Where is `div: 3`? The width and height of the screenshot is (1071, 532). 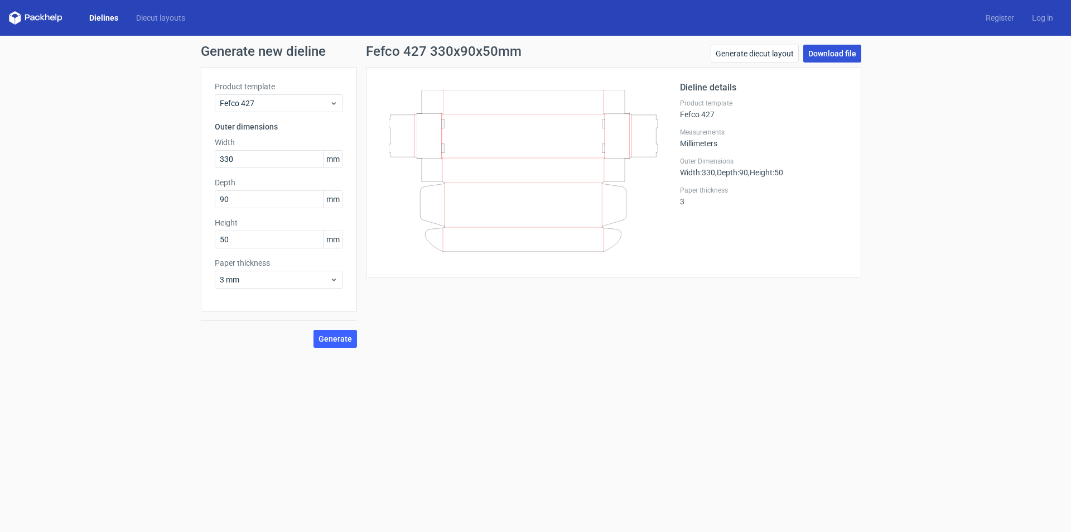
div: 3 is located at coordinates (764, 196).